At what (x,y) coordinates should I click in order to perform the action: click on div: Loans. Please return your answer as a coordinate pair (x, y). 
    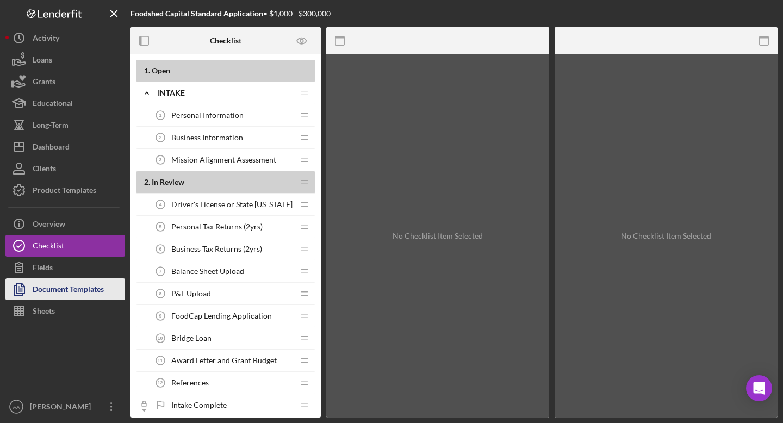
    Looking at the image, I should click on (42, 61).